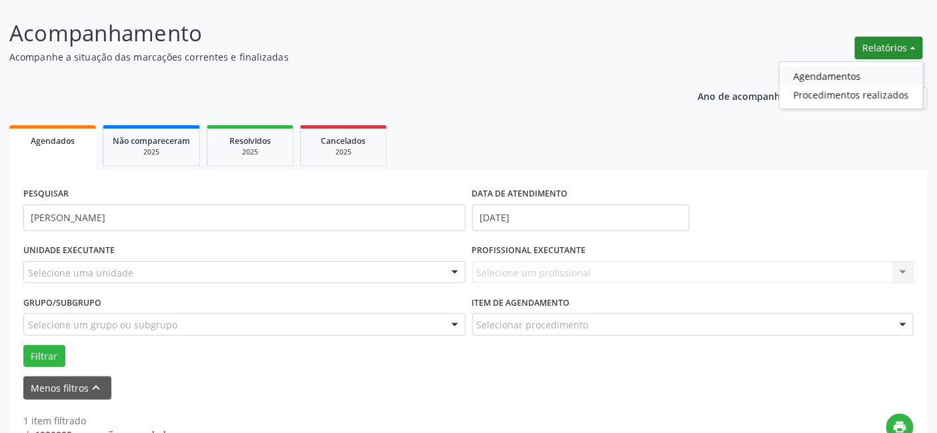 This screenshot has height=433, width=937. I want to click on label: PESQUISAR, so click(46, 194).